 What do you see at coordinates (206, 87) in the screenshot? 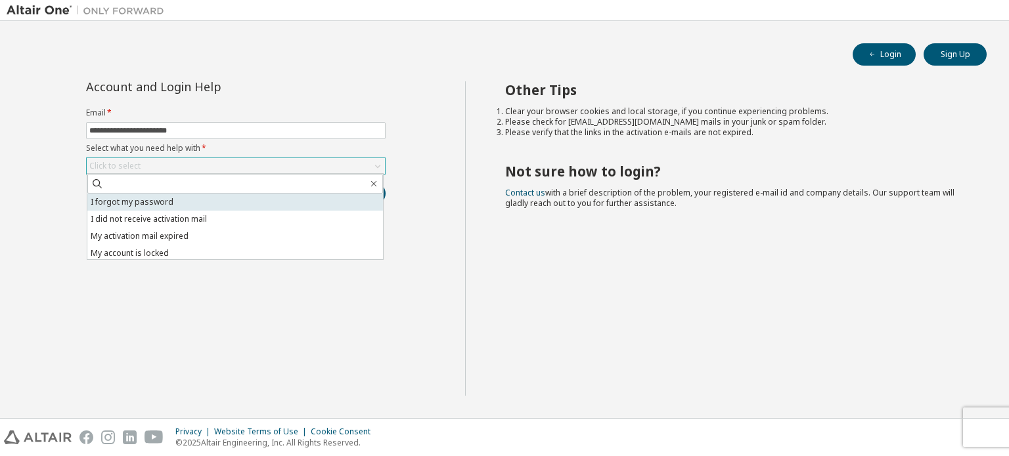
I see `div: Account and Login Help` at bounding box center [206, 87].